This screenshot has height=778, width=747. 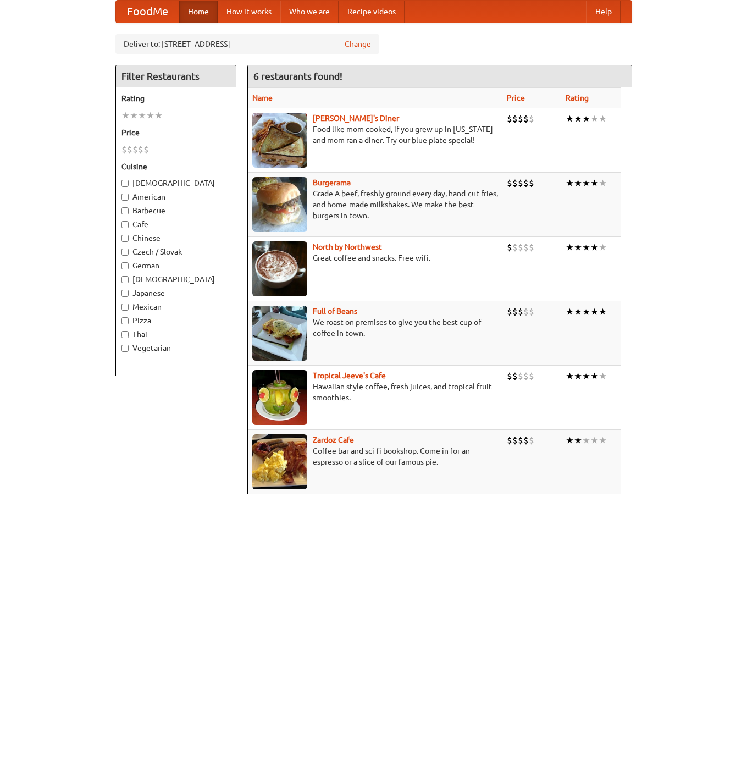 I want to click on img: sallys.jpg, so click(x=280, y=140).